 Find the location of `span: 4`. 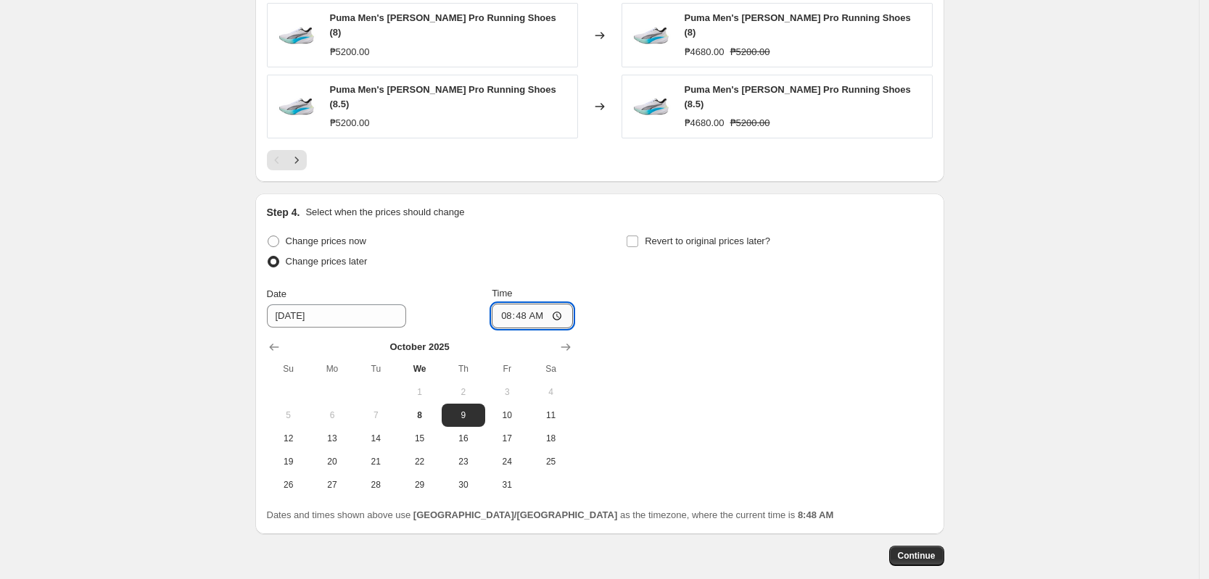

span: 4 is located at coordinates (550, 392).